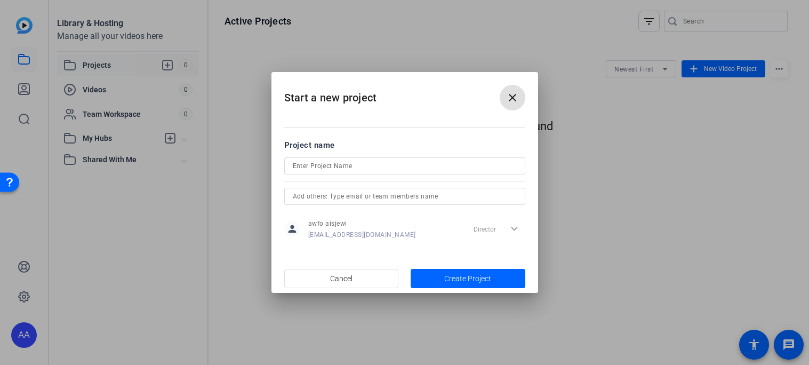 Image resolution: width=809 pixels, height=365 pixels. Describe the element at coordinates (341, 278) in the screenshot. I see `span: Cancel` at that location.